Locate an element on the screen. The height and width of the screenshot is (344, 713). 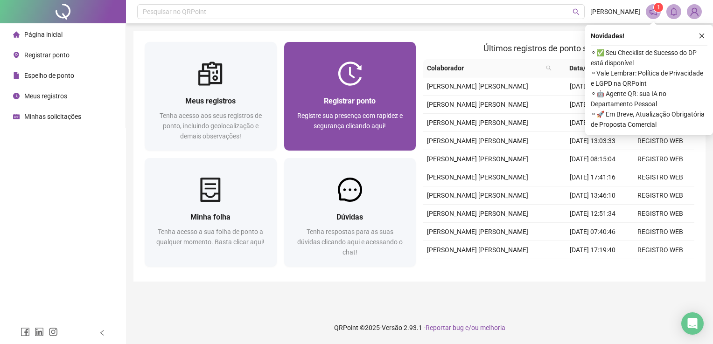
span: instagram is located at coordinates (53, 332).